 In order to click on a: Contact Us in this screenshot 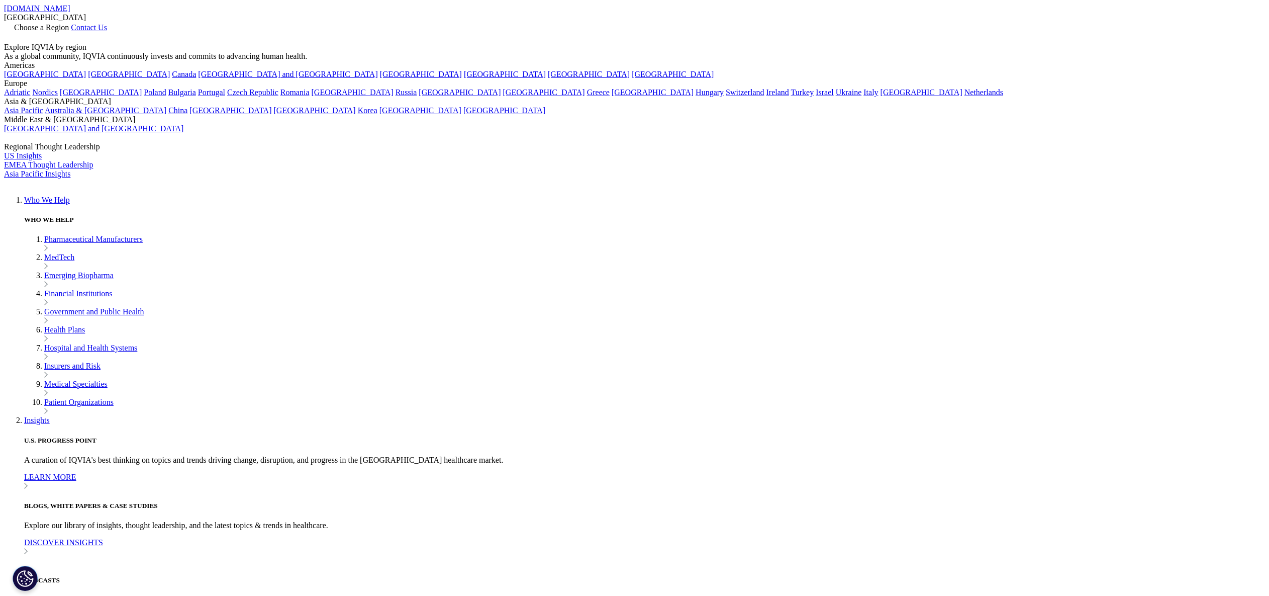, I will do `click(89, 27)`.